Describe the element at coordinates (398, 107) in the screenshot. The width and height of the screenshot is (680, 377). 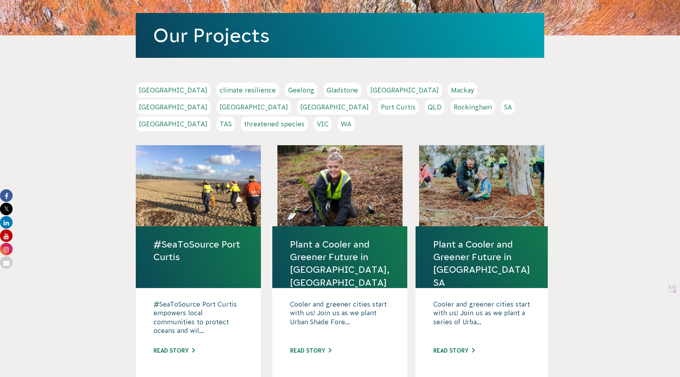
I see `a: Port Curtis` at that location.